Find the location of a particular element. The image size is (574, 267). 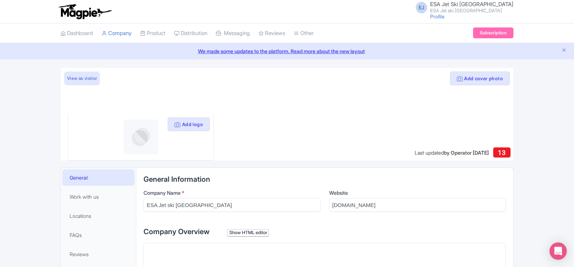

a: Company is located at coordinates (116, 33).